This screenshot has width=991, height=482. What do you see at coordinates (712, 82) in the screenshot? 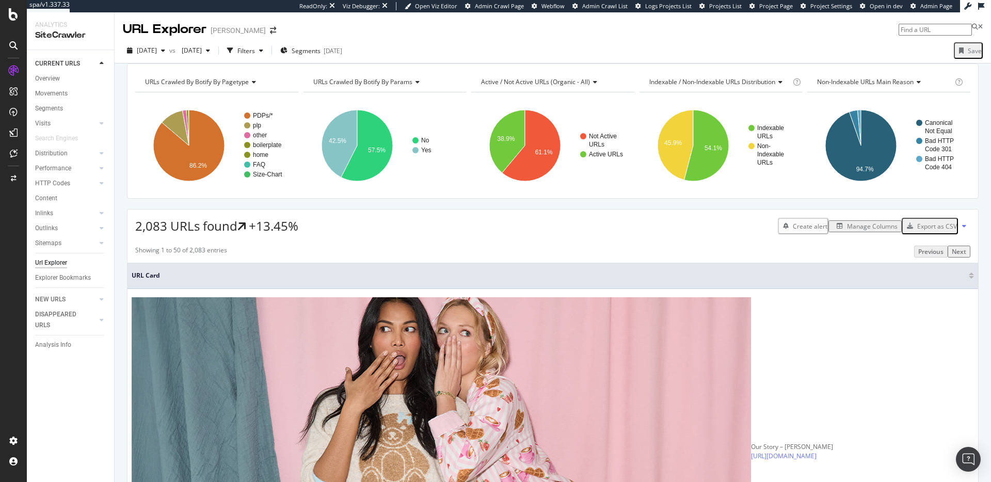
I see `span: Indexable / Non-Indexable URLs distribution` at bounding box center [712, 82].